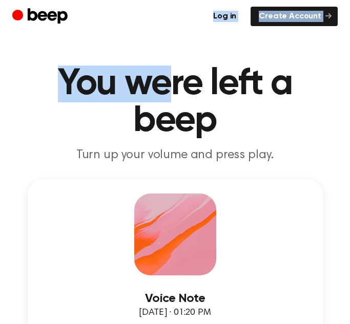 The width and height of the screenshot is (350, 324). Describe the element at coordinates (224, 16) in the screenshot. I see `a: Log in` at that location.